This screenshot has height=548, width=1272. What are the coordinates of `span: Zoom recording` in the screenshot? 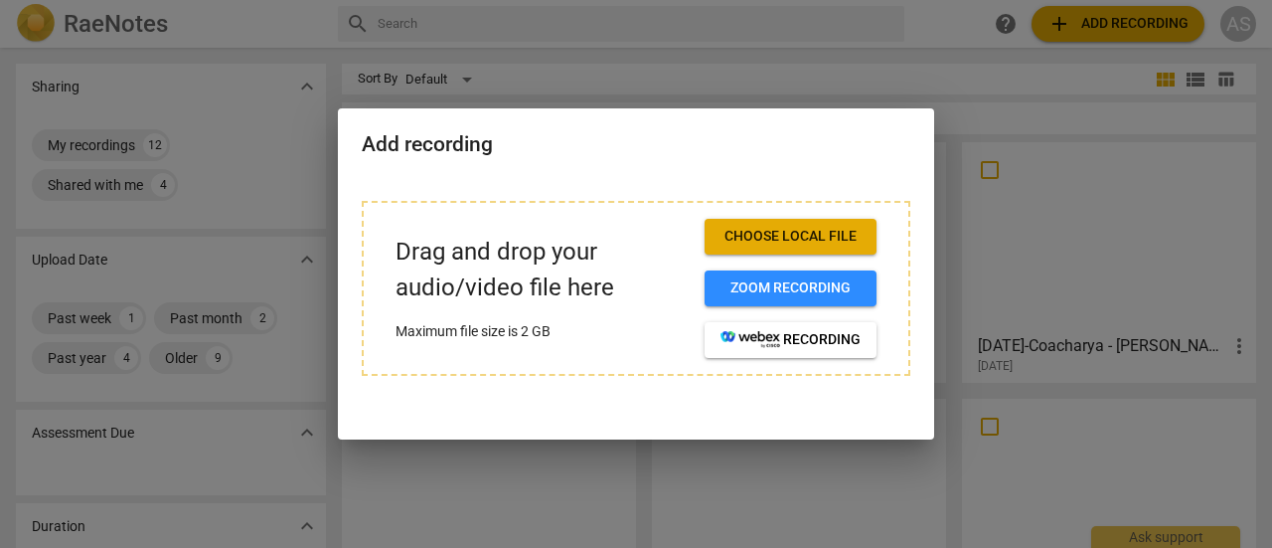 It's located at (790, 288).